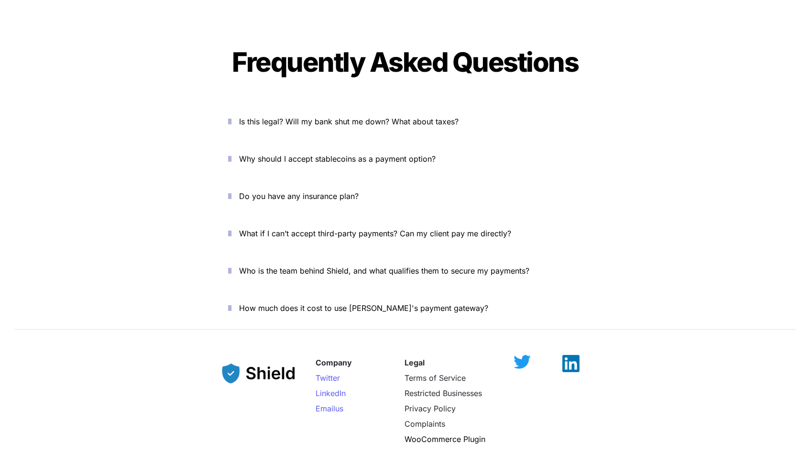  What do you see at coordinates (330, 409) in the screenshot?
I see `a: Emailus` at bounding box center [330, 409].